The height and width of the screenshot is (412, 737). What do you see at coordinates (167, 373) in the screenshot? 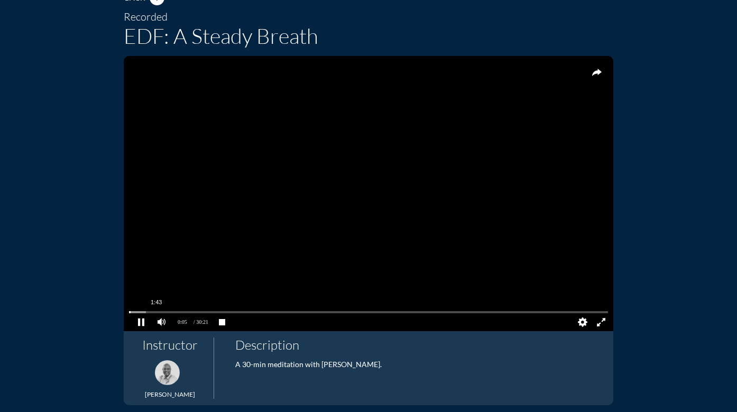
I see `img: 1582832593142%20-%2027a774d8d5.png` at bounding box center [167, 373].